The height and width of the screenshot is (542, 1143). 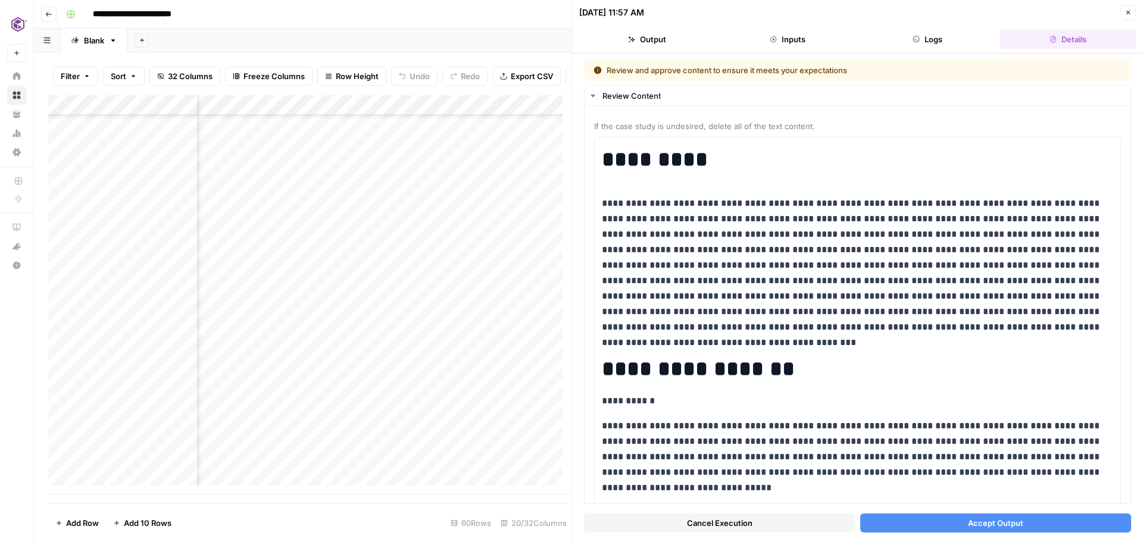 I want to click on button: What's new?, so click(x=17, y=246).